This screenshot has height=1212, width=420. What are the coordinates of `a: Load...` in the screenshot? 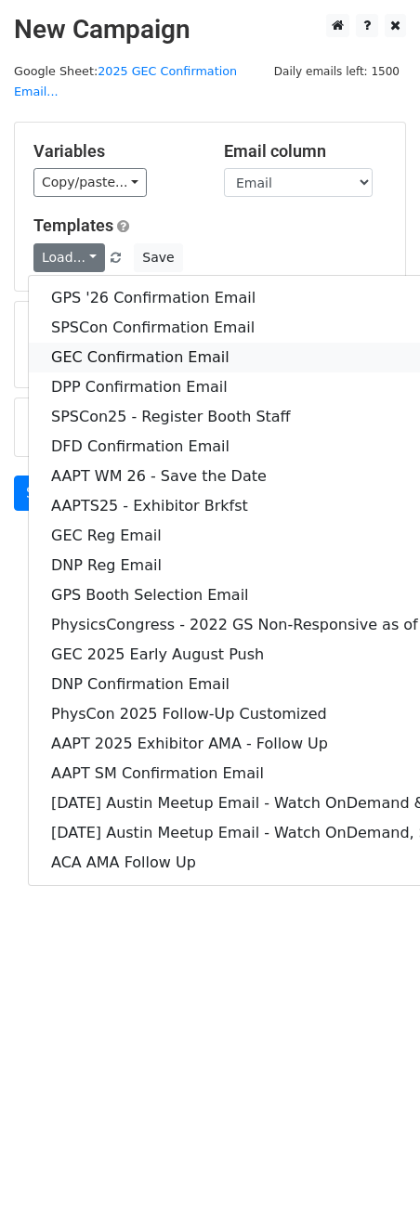 It's located at (69, 257).